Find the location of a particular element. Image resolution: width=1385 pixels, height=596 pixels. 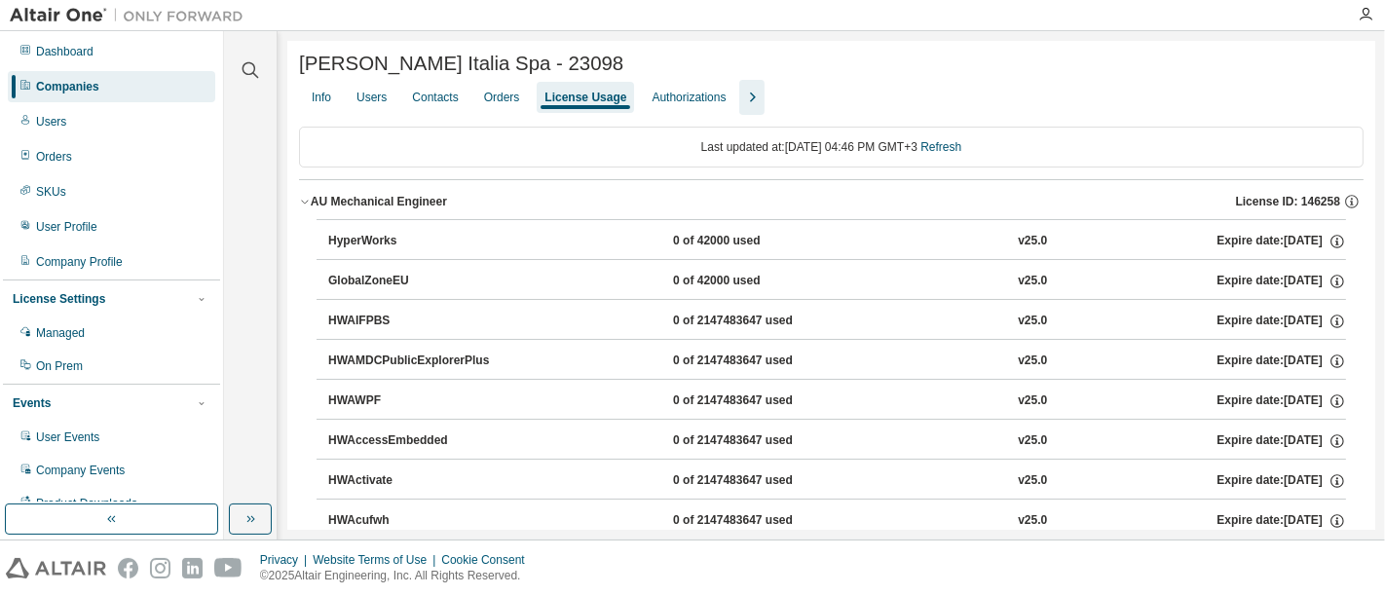

img: facebook.svg is located at coordinates (128, 568).